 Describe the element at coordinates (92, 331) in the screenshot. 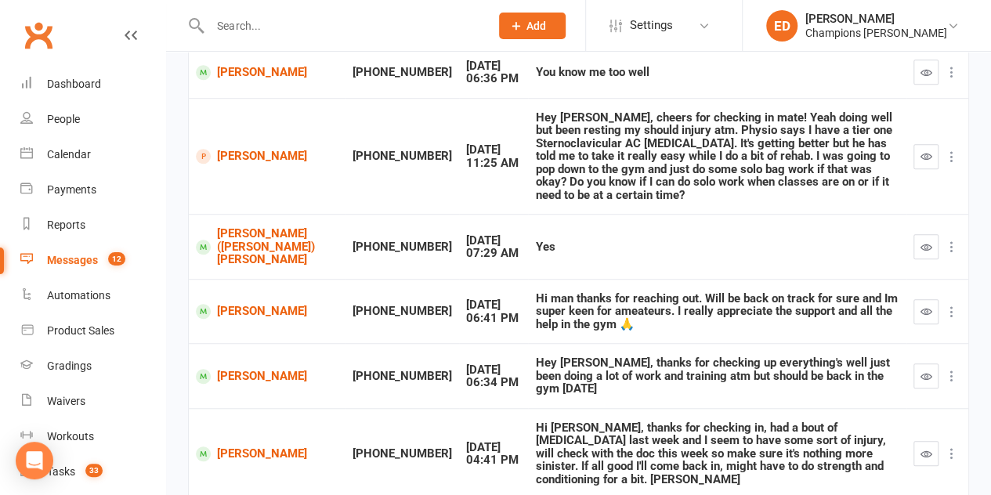

I see `a: Product Sales` at that location.